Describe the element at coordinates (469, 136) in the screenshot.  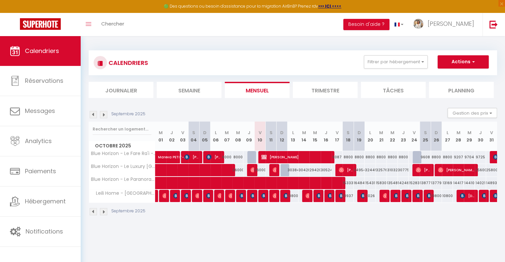
I see `th: 29` at that location.